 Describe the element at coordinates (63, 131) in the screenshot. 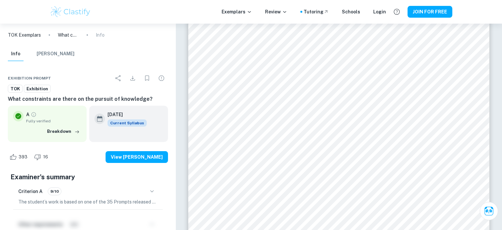

I see `button: Breakdown` at that location.